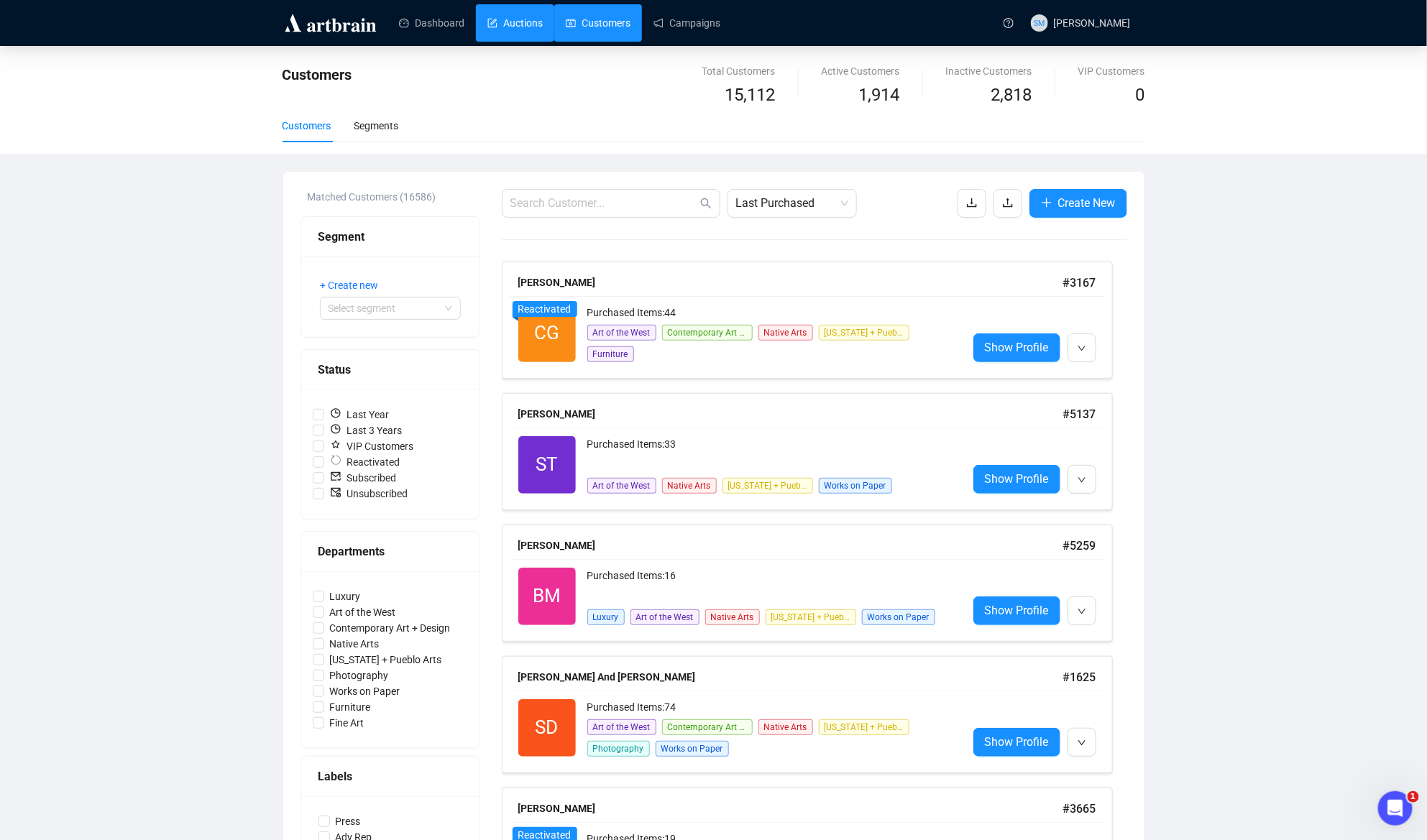  I want to click on span: + Create new, so click(350, 285).